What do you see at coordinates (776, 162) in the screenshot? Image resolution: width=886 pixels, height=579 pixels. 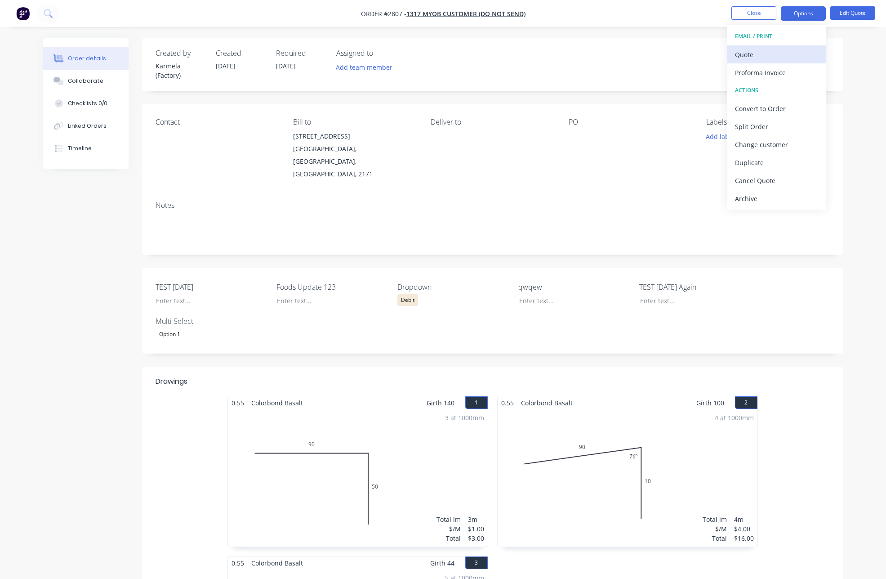 I see `button: Duplicate` at bounding box center [776, 162].